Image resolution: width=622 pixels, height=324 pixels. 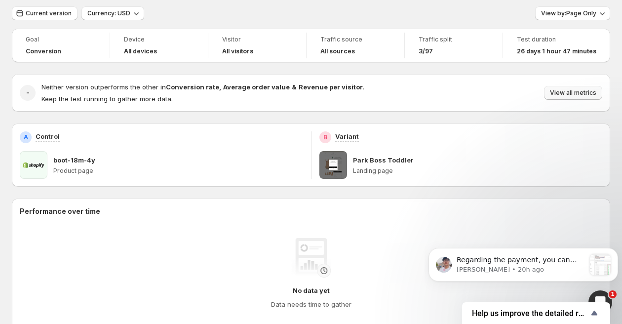 I want to click on a: DeviceAll devices, so click(x=159, y=45).